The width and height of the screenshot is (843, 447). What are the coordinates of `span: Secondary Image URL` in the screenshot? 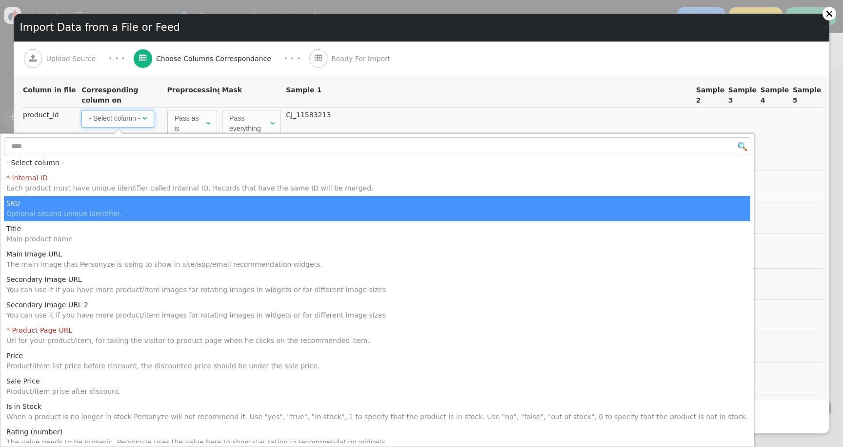 It's located at (44, 279).